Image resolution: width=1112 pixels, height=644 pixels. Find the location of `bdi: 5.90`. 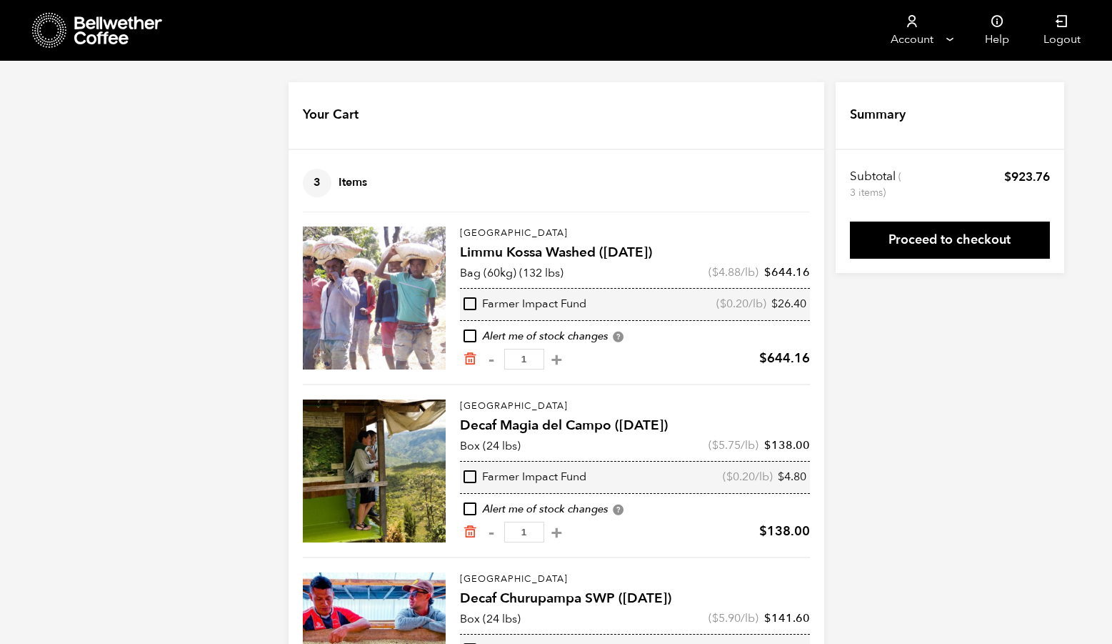

bdi: 5.90 is located at coordinates (727, 618).